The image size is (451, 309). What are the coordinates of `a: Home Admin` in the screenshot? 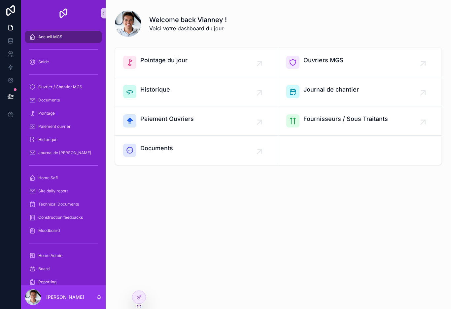 It's located at (63, 256).